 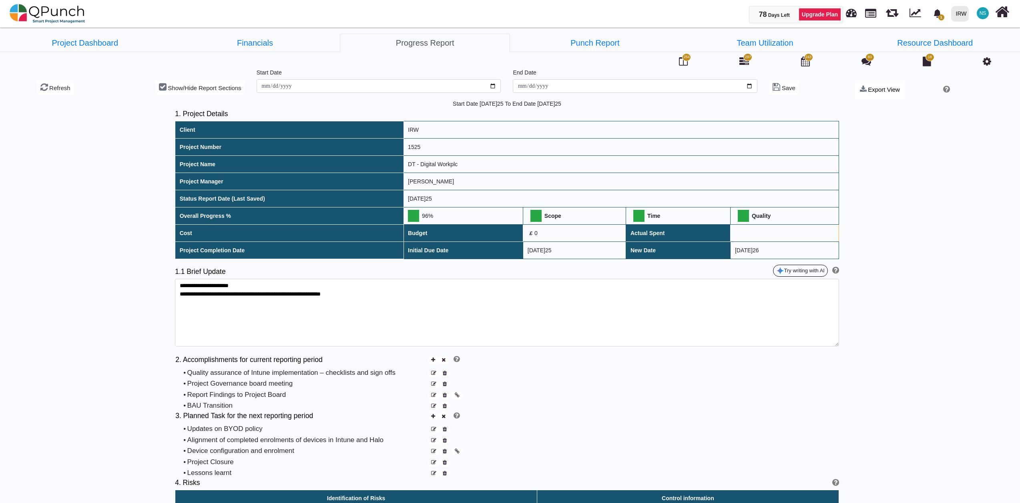 What do you see at coordinates (806, 61) in the screenshot?
I see `i: Calendar` at bounding box center [806, 61].